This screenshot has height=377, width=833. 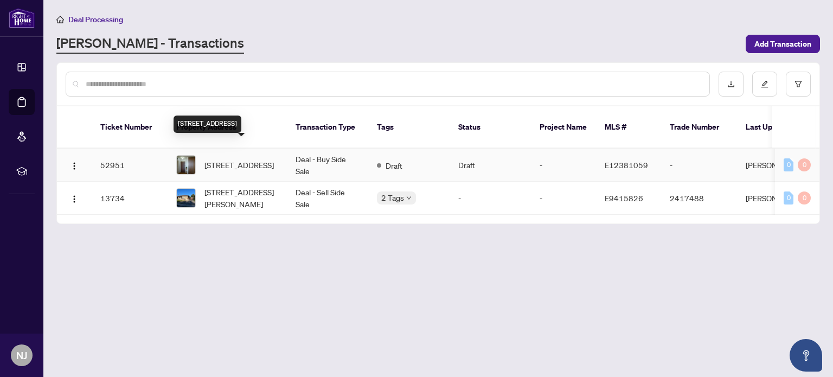 I want to click on td: 13734, so click(x=130, y=198).